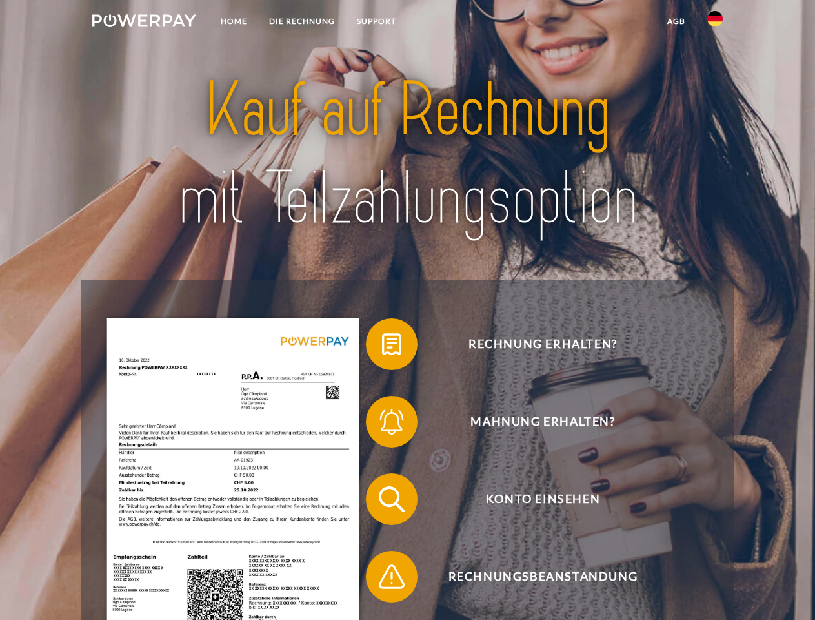 Image resolution: width=815 pixels, height=620 pixels. Describe the element at coordinates (534, 344) in the screenshot. I see `button: Rechnung erhalten?` at that location.